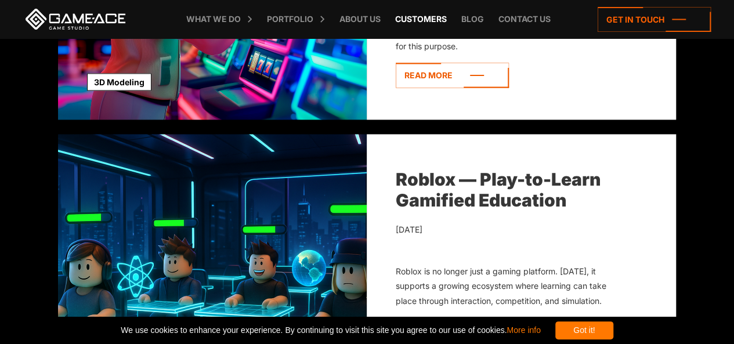 The height and width of the screenshot is (344, 734). I want to click on a: Read more, so click(452, 75).